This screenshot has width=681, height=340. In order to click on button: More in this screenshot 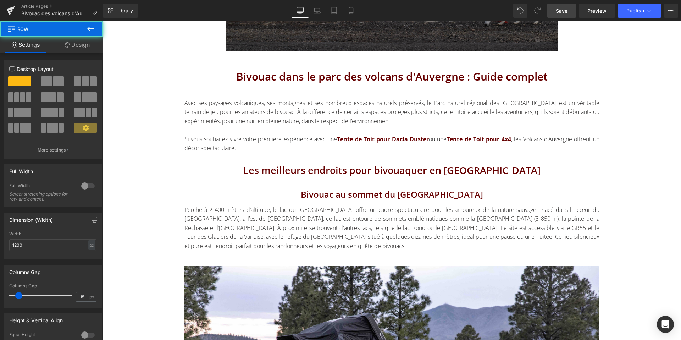, I will do `click(671, 11)`.